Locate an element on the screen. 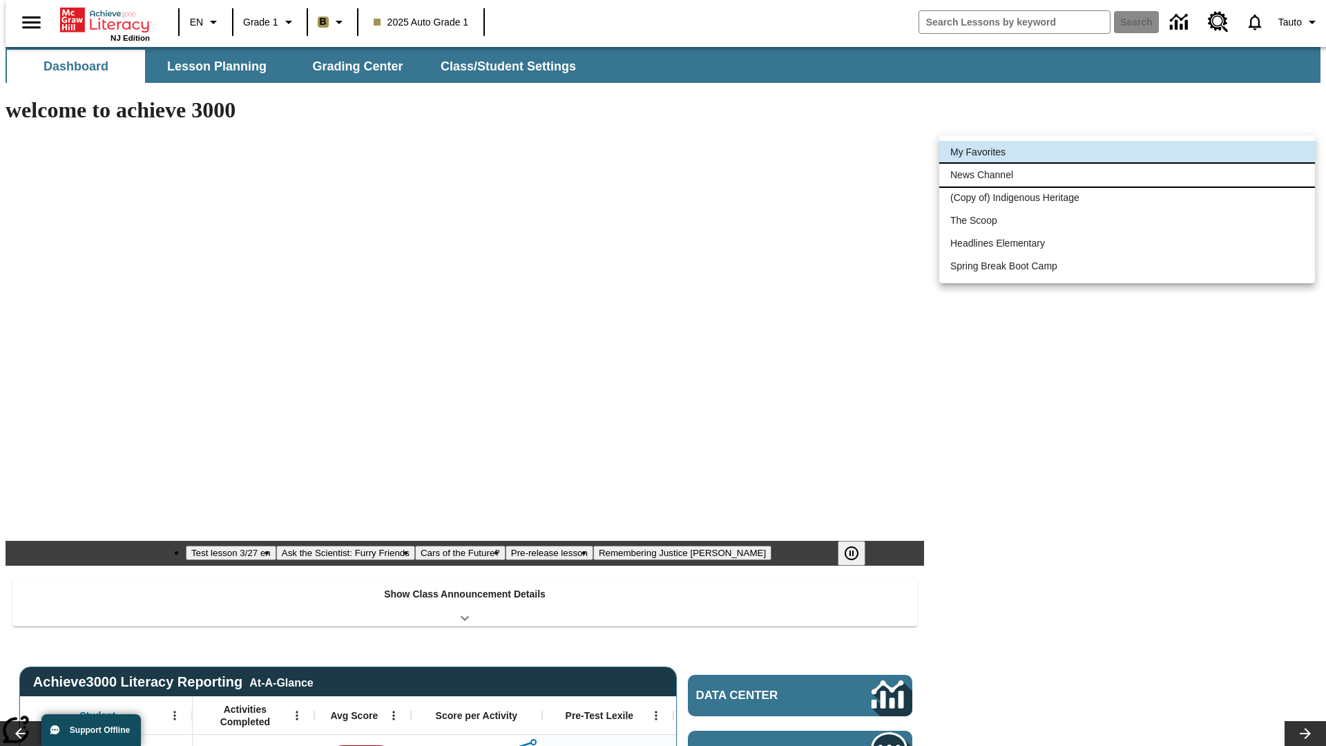  li: The Scoop is located at coordinates (1127, 220).